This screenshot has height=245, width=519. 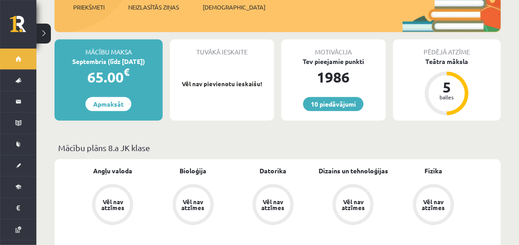 What do you see at coordinates (89, 7) in the screenshot?
I see `span: Priekšmeti` at bounding box center [89, 7].